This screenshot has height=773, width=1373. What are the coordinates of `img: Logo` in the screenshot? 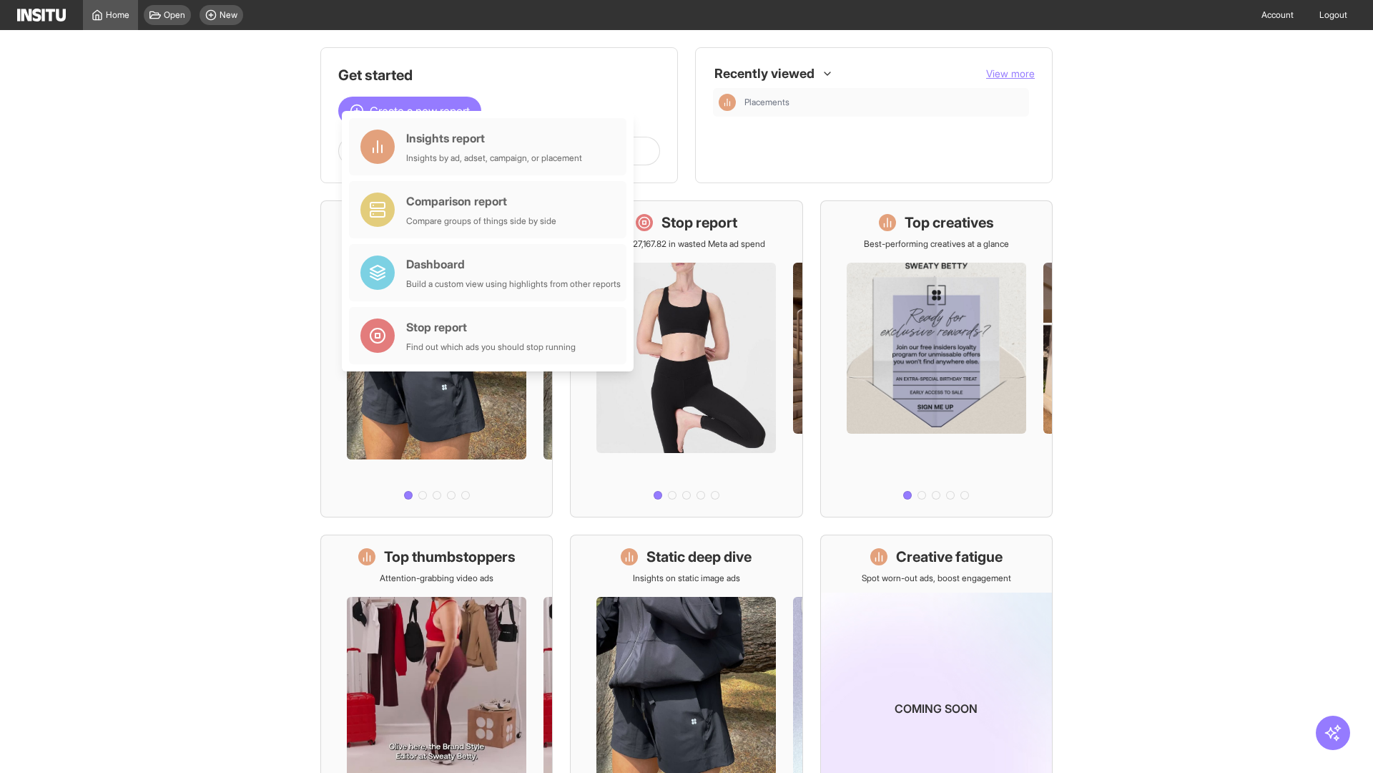 It's located at (41, 15).